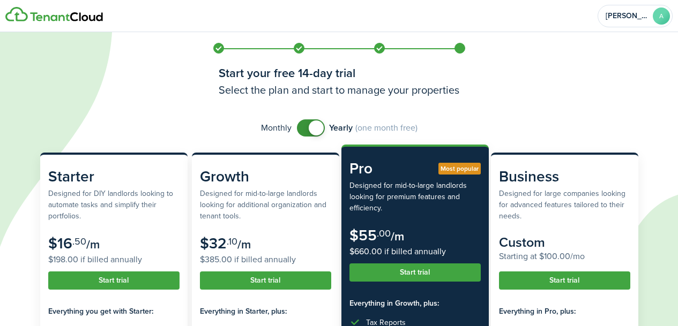  I want to click on subscription-pricing-card-features-title: Everything you get with Starter:, so click(114, 311).